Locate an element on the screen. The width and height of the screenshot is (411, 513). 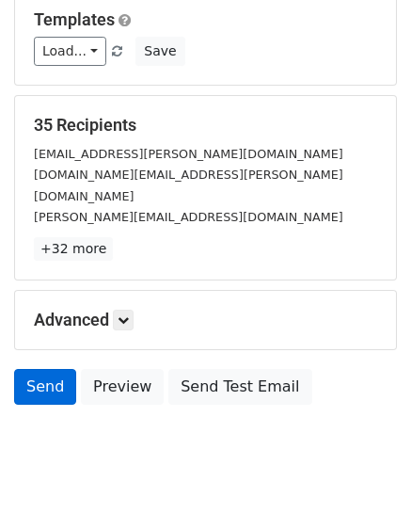
button: Save is located at coordinates (160, 51).